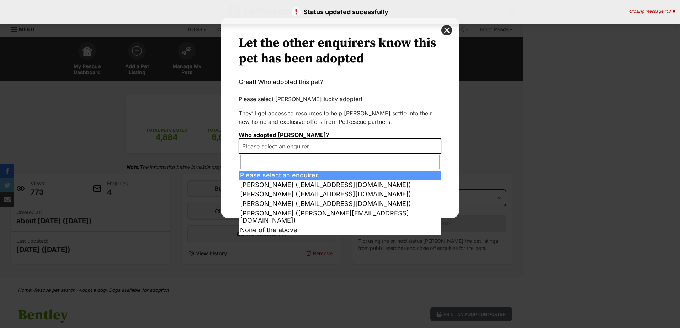 Image resolution: width=680 pixels, height=328 pixels. I want to click on span: 3, so click(669, 11).